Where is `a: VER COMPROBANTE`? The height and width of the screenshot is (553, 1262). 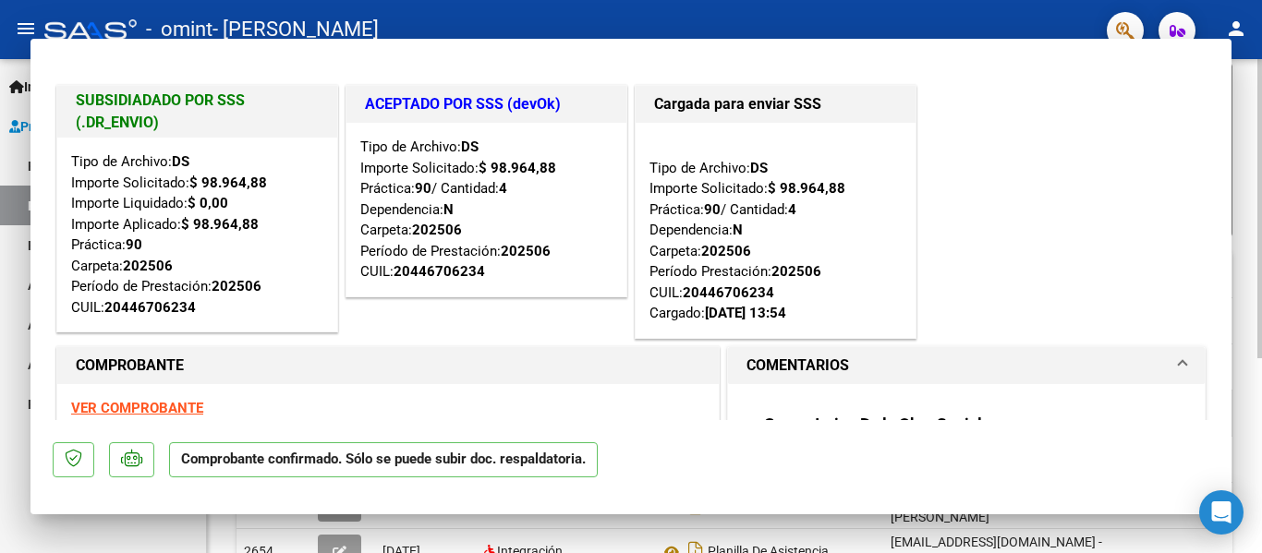 a: VER COMPROBANTE is located at coordinates (137, 408).